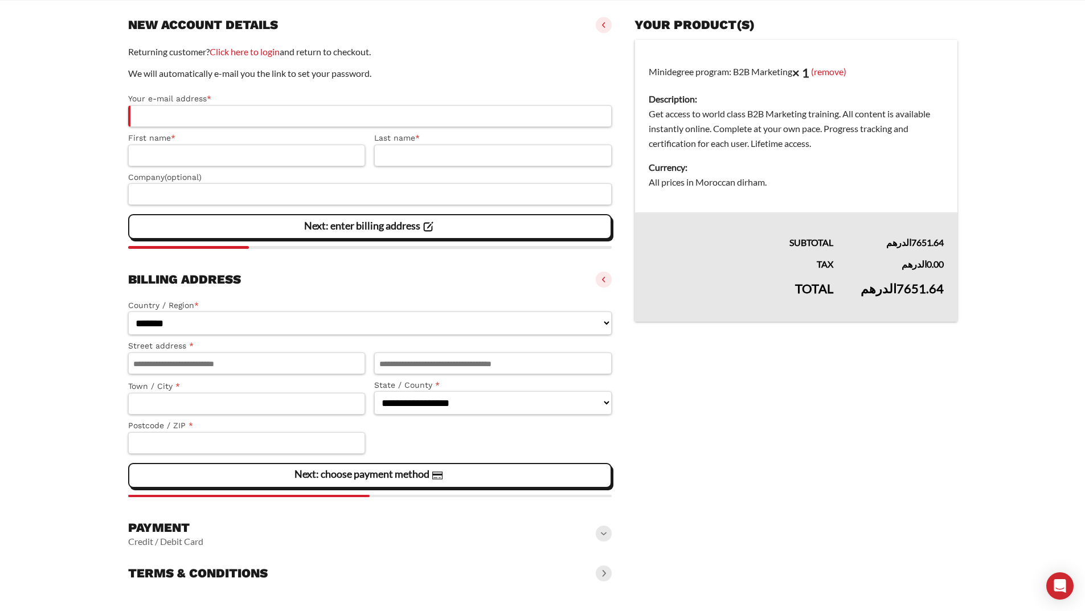 The height and width of the screenshot is (611, 1085). What do you see at coordinates (796, 167) in the screenshot?
I see `dt: Currency:` at bounding box center [796, 167].